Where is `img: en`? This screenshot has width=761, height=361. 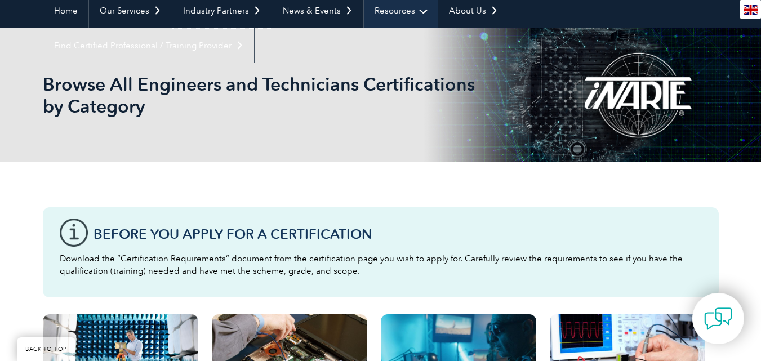 img: en is located at coordinates (750, 10).